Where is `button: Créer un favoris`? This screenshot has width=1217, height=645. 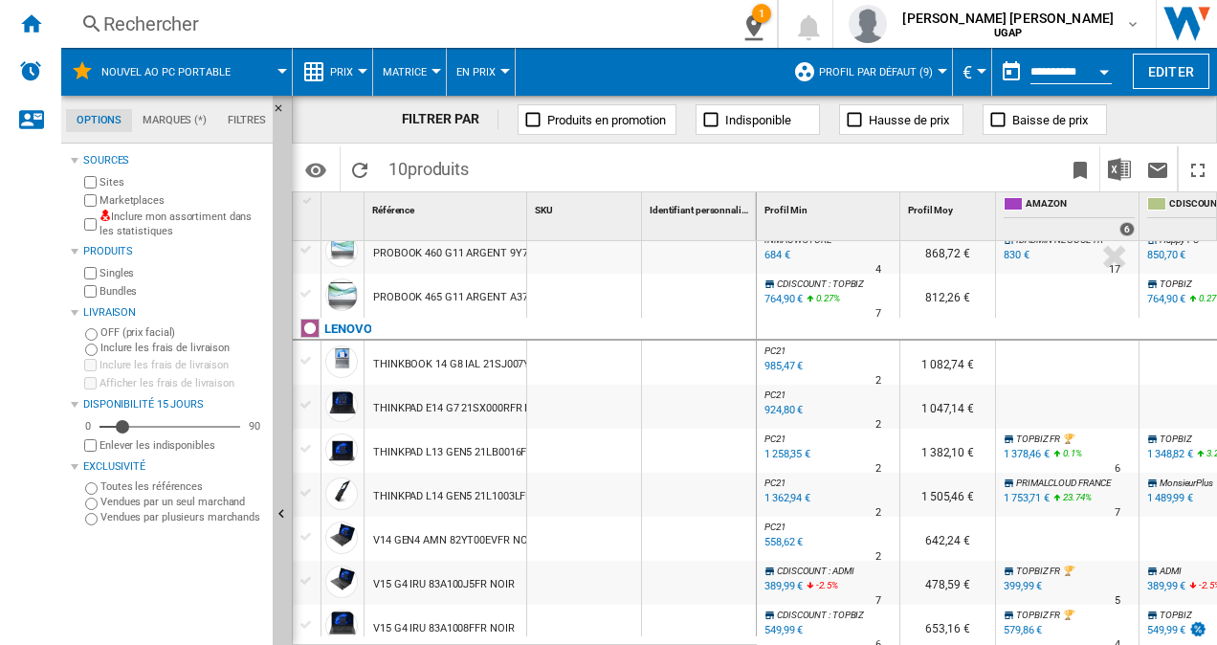 button: Créer un favoris is located at coordinates (1080, 168).